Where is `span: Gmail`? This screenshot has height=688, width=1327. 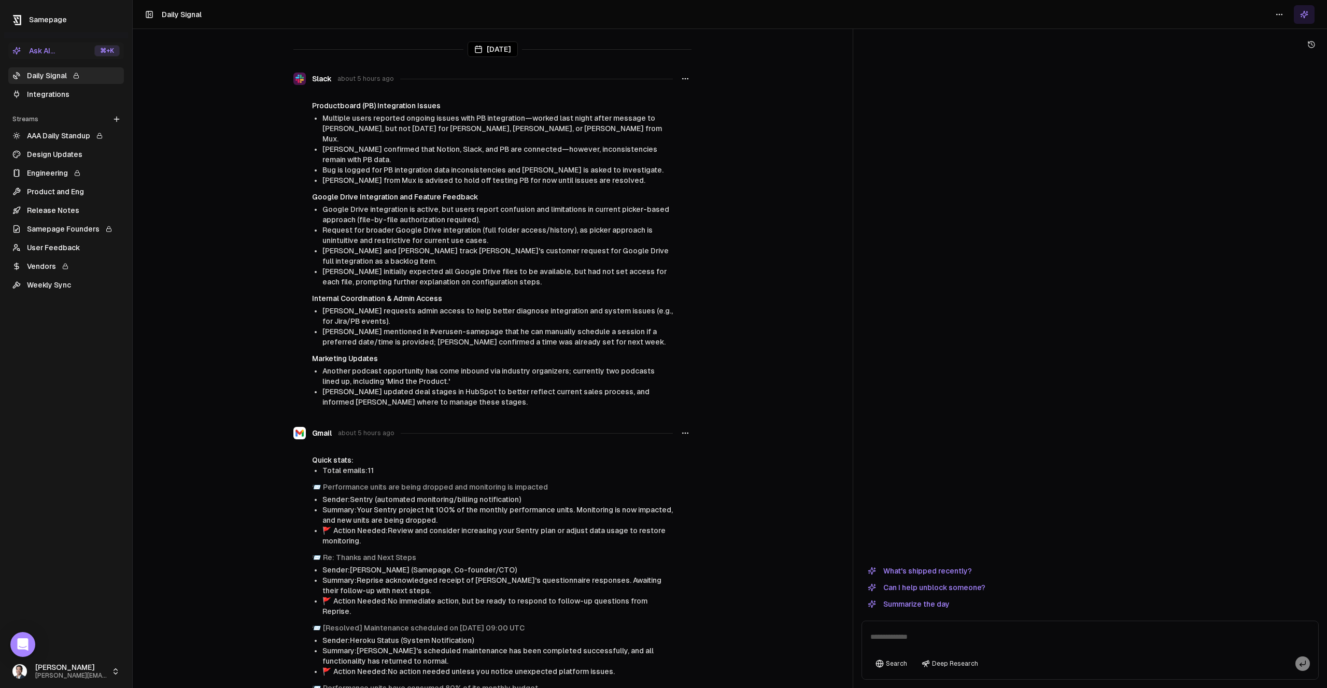 span: Gmail is located at coordinates (322, 433).